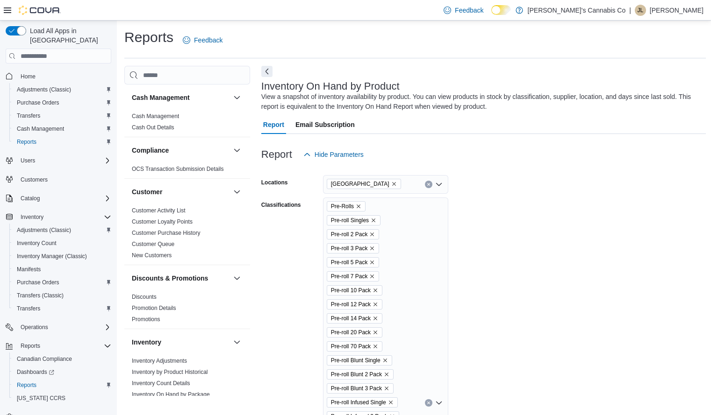  Describe the element at coordinates (339, 155) in the screenshot. I see `span: Hide Parameters` at that location.